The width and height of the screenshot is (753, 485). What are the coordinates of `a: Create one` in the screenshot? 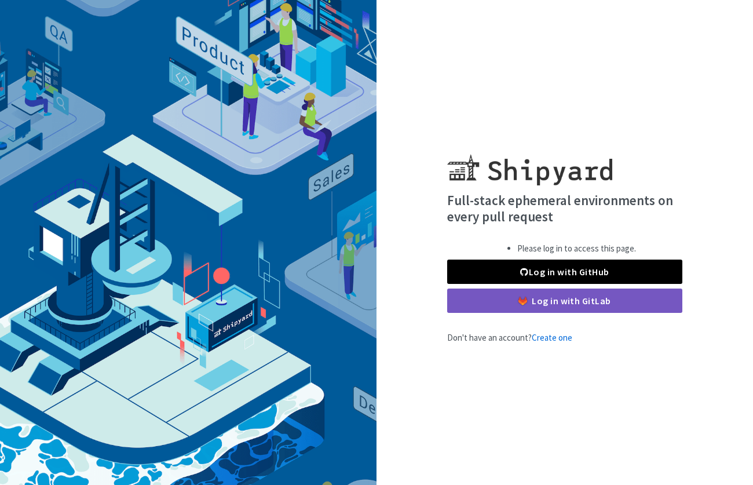 It's located at (552, 337).